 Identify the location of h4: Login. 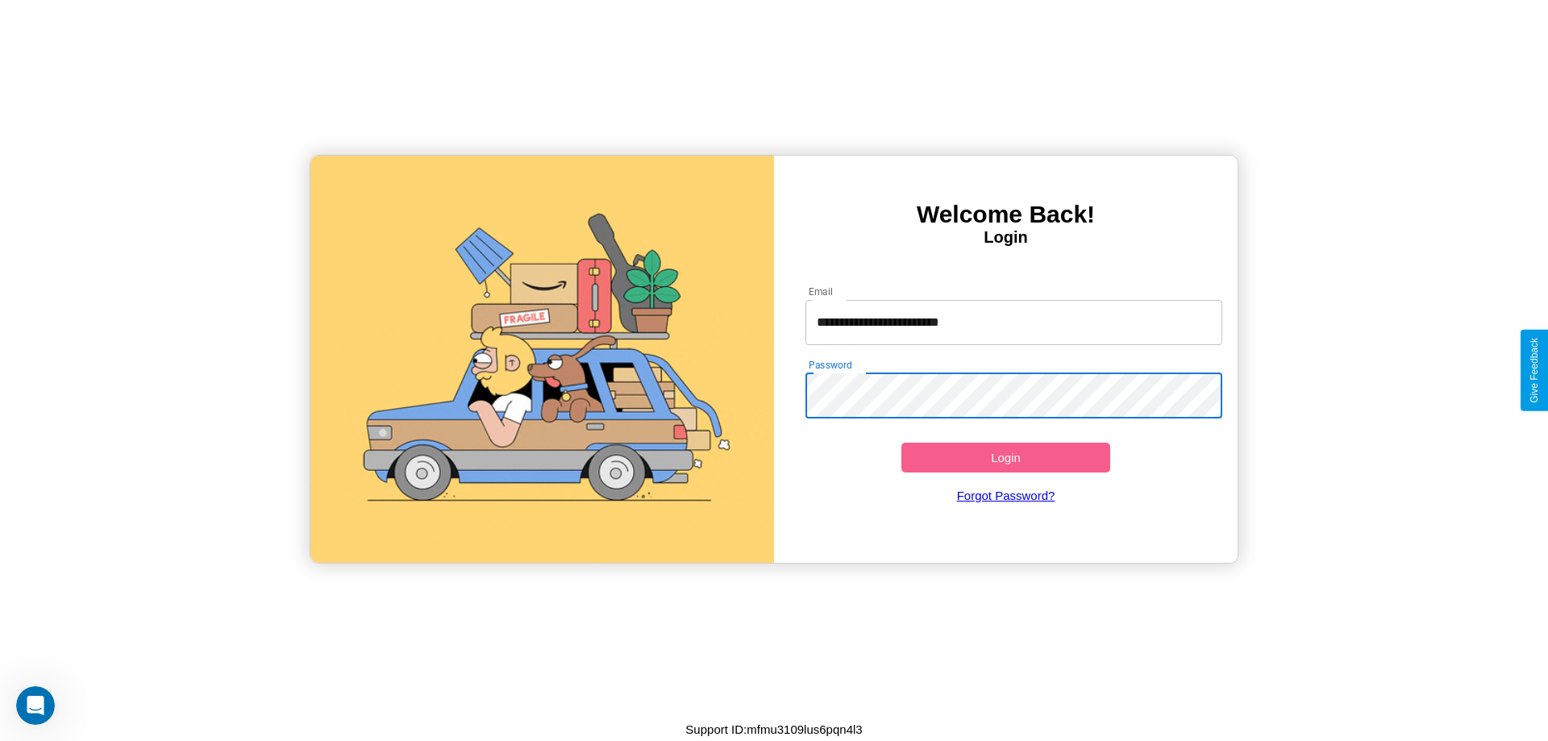
(1006, 237).